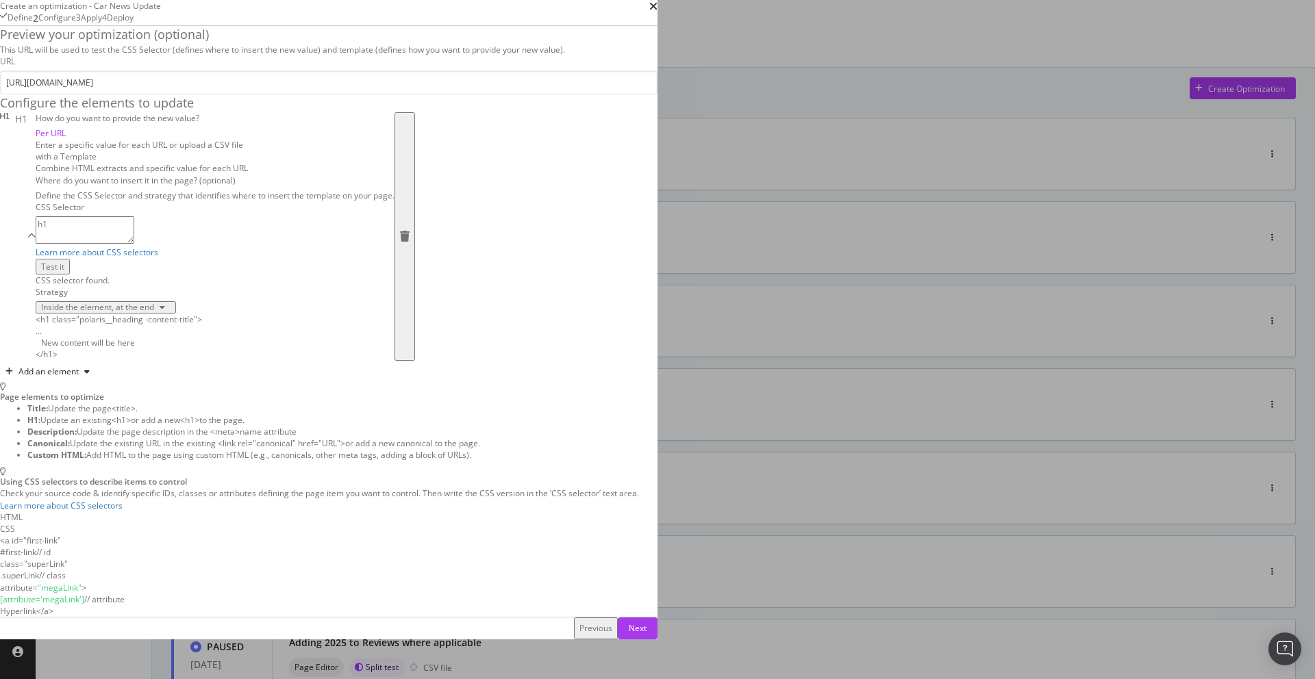 The height and width of the screenshot is (679, 1315). What do you see at coordinates (117, 118) in the screenshot?
I see `label: How do you want to provide the new value?` at bounding box center [117, 118].